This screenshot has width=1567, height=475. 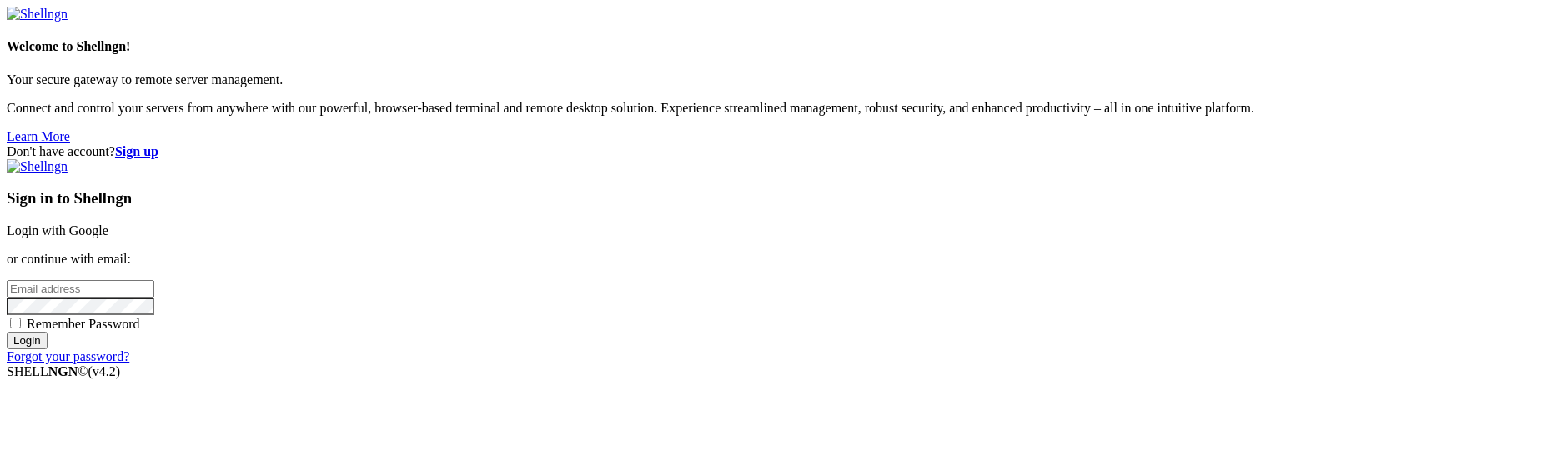 I want to click on span: Remember Password, so click(x=83, y=324).